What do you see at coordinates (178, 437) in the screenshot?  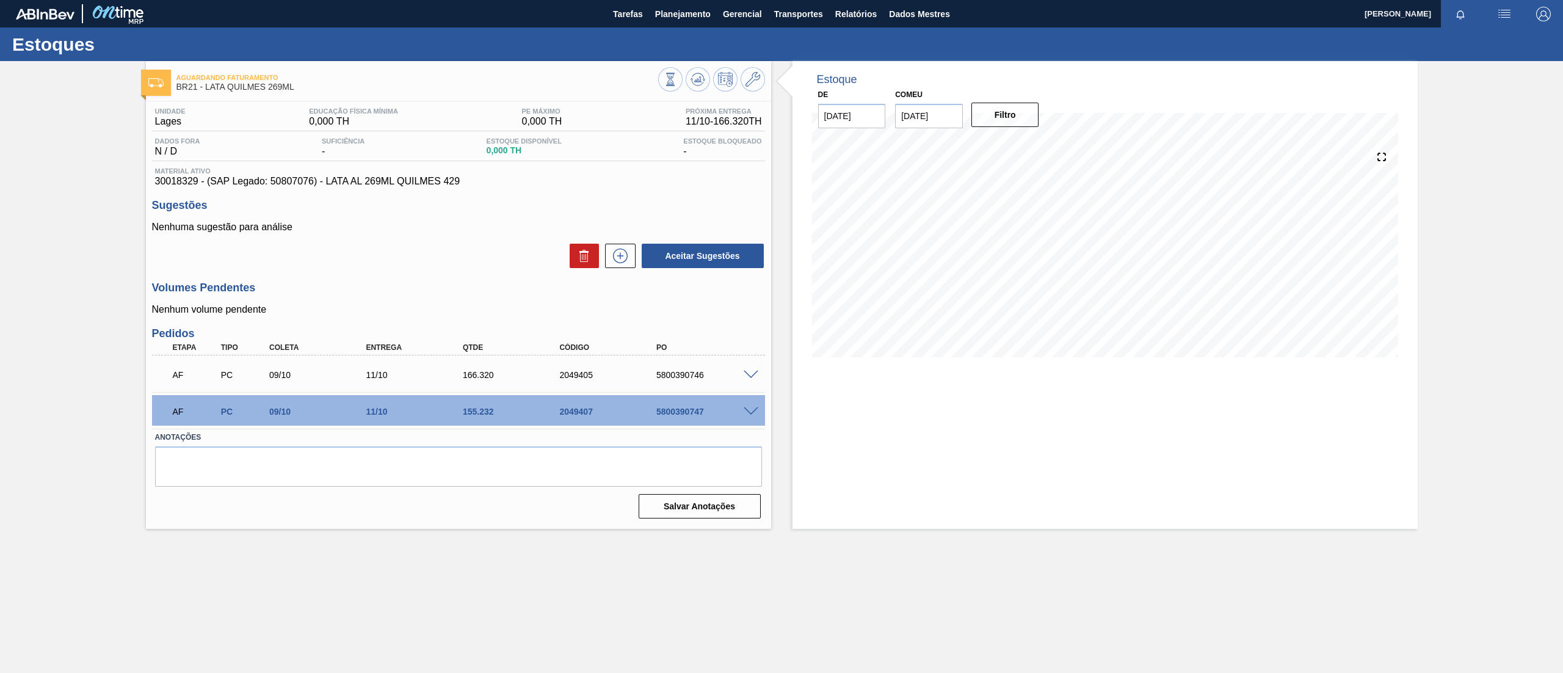 I see `font: Anotações` at bounding box center [178, 437].